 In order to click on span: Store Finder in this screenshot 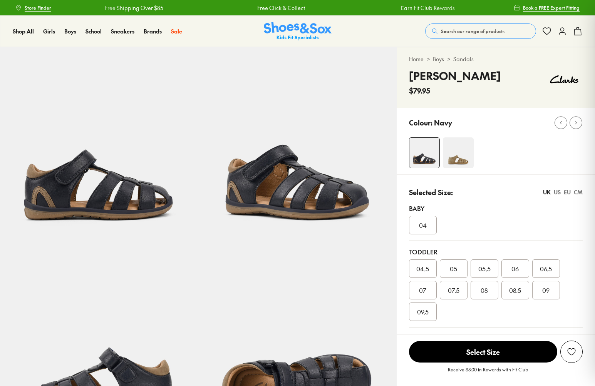, I will do `click(38, 8)`.